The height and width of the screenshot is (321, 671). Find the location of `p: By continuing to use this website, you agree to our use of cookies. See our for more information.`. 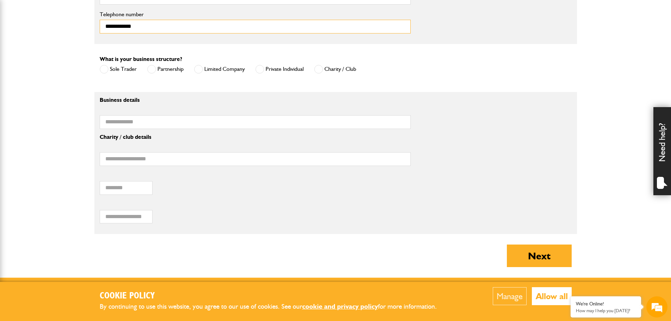

p: By continuing to use this website, you agree to our use of cookies. See our for more information. is located at coordinates (274, 307).